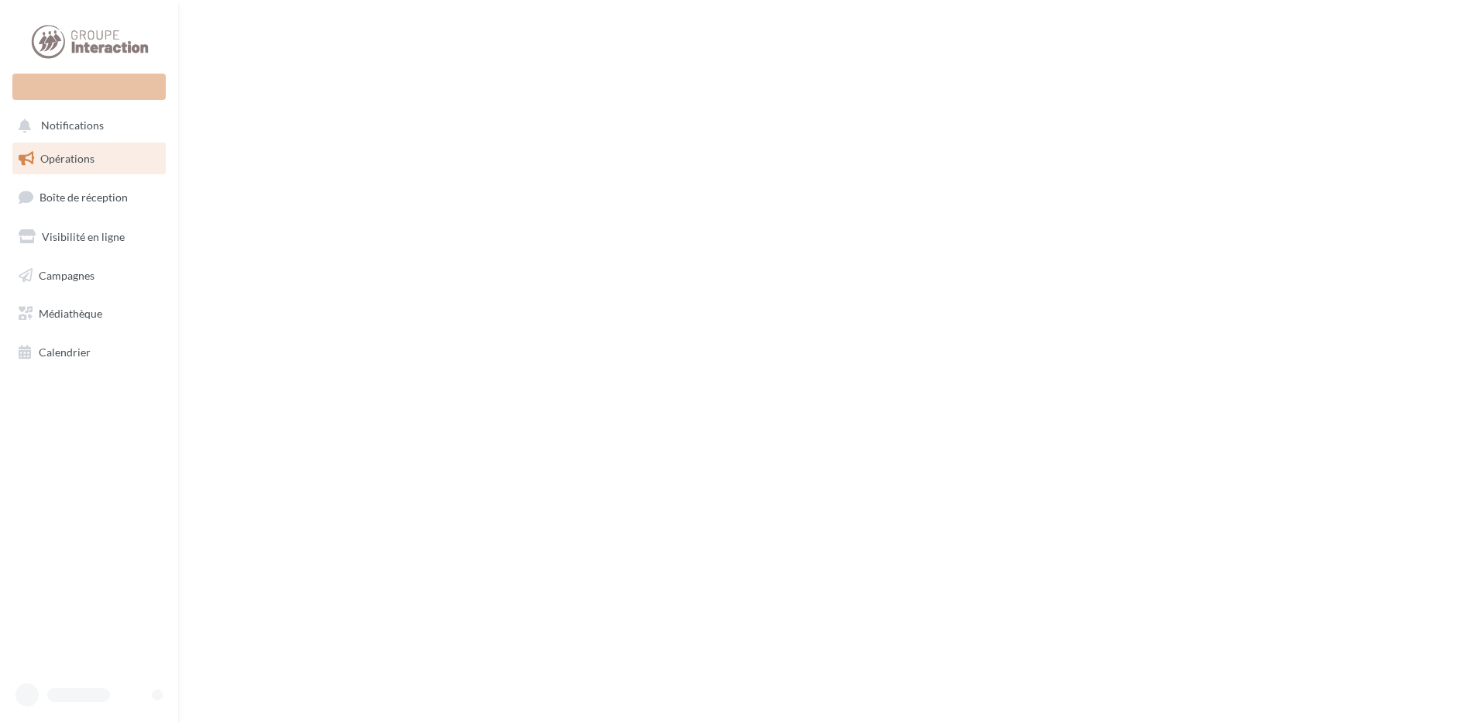 This screenshot has width=1481, height=722. Describe the element at coordinates (89, 159) in the screenshot. I see `a: Opérations` at that location.